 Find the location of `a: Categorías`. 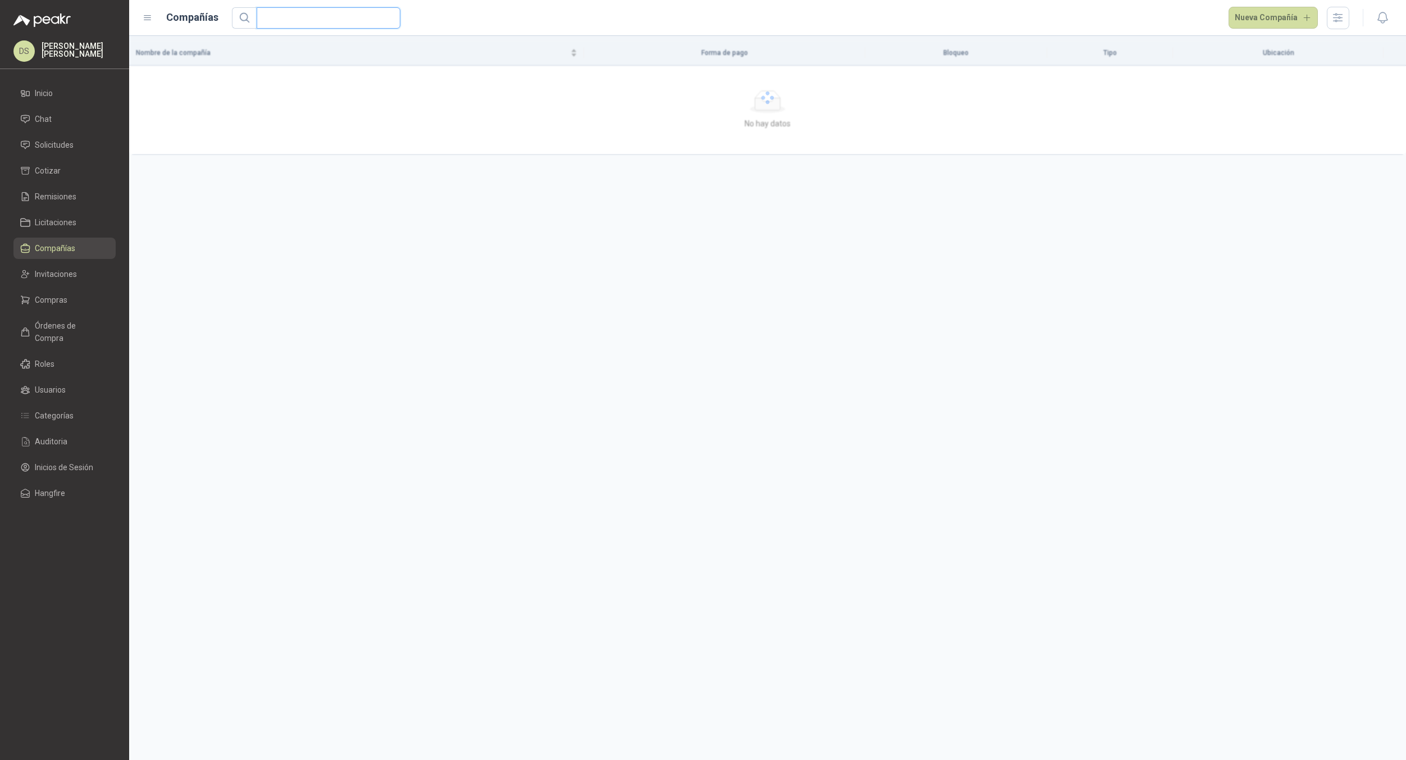

a: Categorías is located at coordinates (65, 416).